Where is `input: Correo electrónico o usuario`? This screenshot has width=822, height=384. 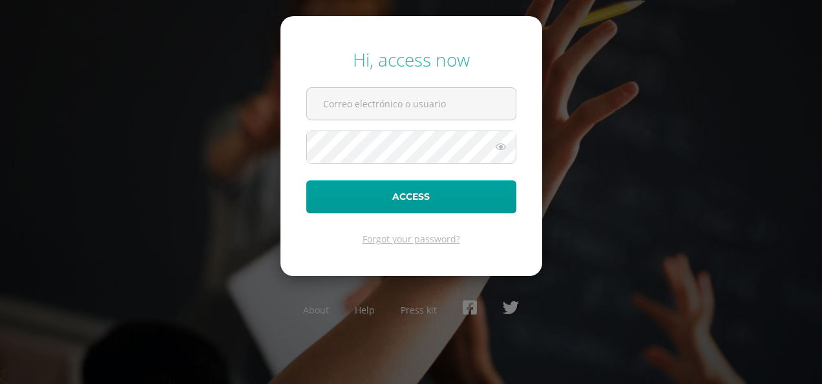 input: Correo electrónico o usuario is located at coordinates (411, 103).